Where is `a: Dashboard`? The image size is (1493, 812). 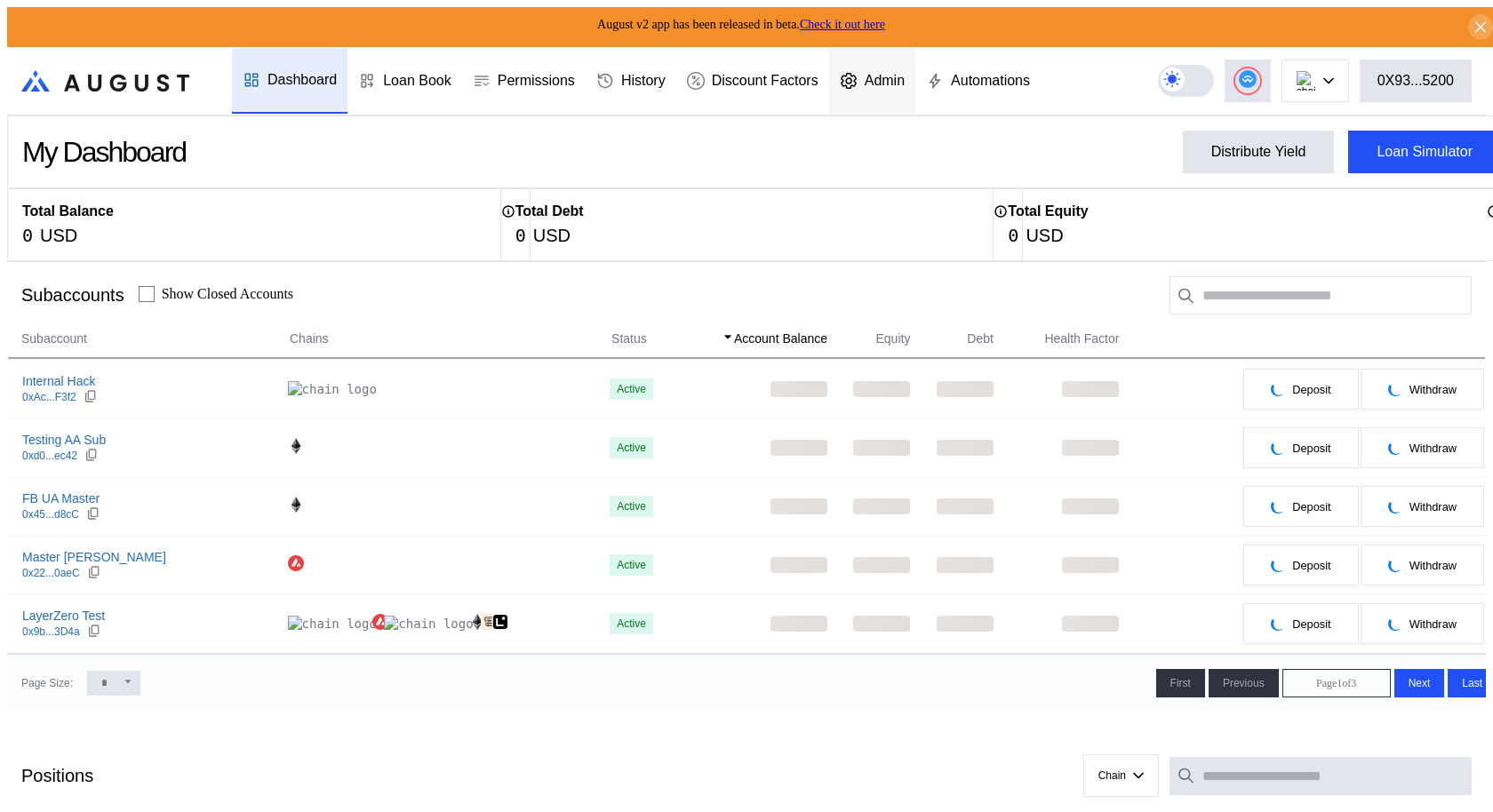 a: Dashboard is located at coordinates (290, 80).